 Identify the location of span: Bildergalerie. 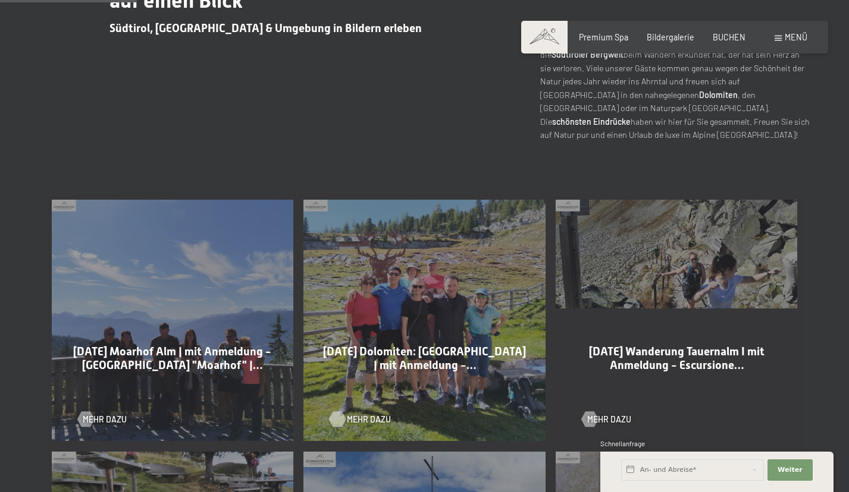
(670, 37).